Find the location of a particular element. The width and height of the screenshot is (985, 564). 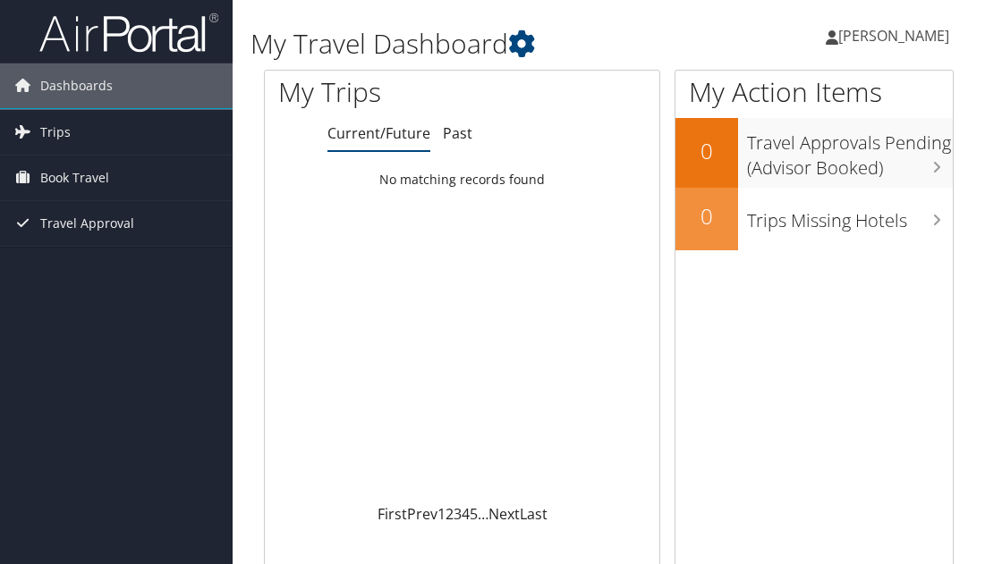

a: 5 is located at coordinates (473, 514).